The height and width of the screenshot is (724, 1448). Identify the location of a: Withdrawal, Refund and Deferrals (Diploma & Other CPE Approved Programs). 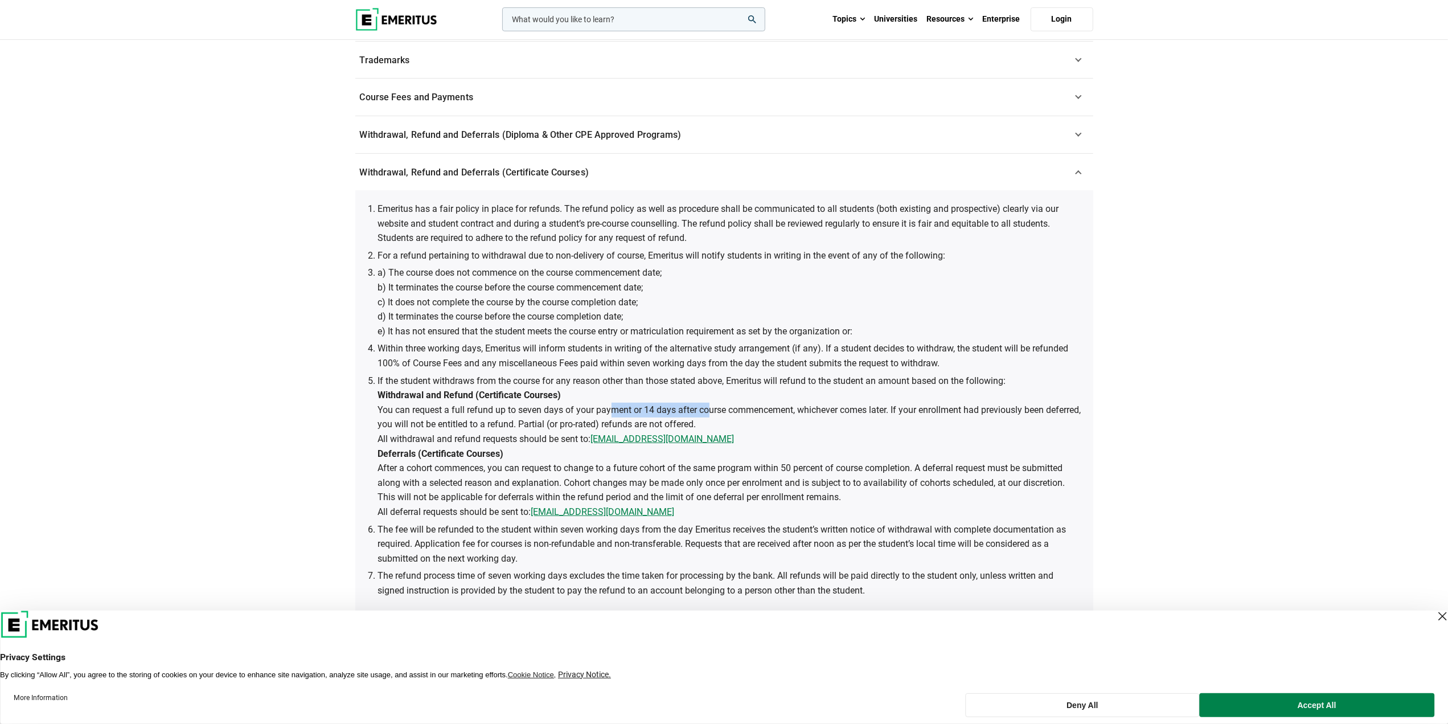
(724, 135).